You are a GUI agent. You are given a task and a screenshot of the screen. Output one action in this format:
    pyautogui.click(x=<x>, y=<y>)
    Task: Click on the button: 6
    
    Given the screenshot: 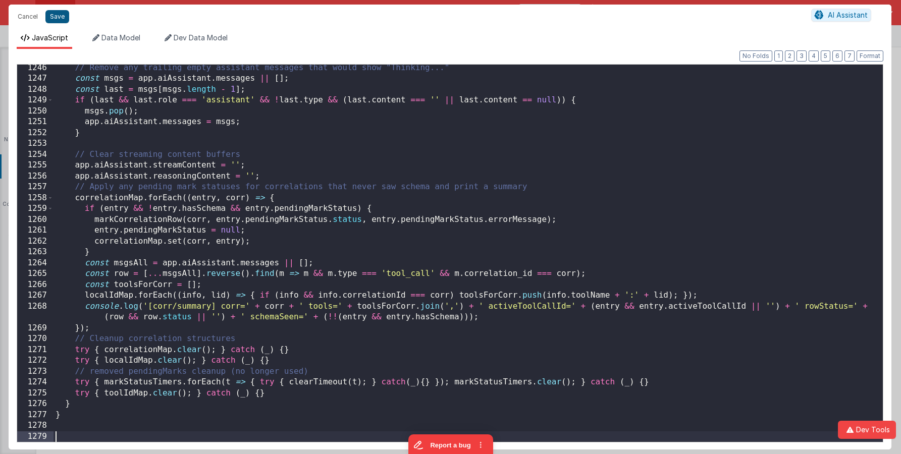 What is the action you would take?
    pyautogui.click(x=837, y=56)
    